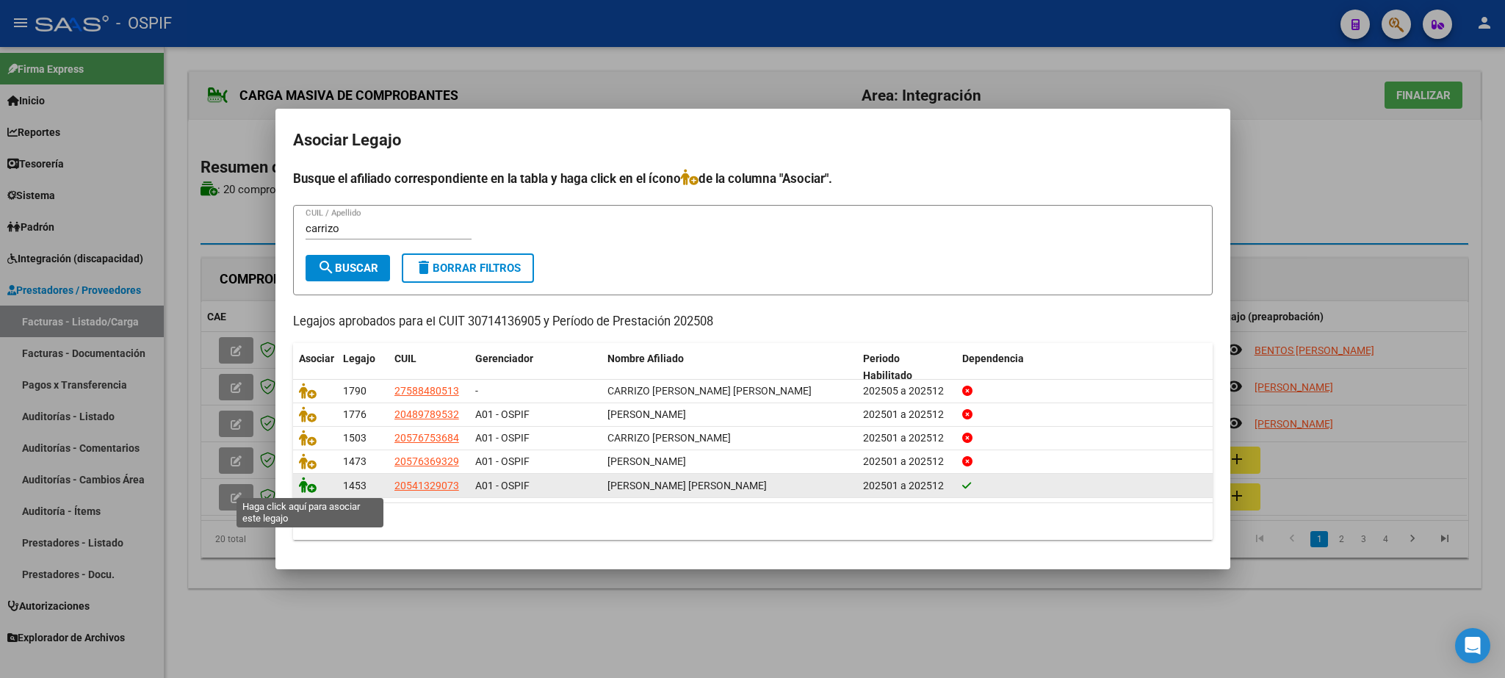 This screenshot has height=678, width=1505. I want to click on span: CARRIZO FABRICIO JULIAN, so click(647, 461).